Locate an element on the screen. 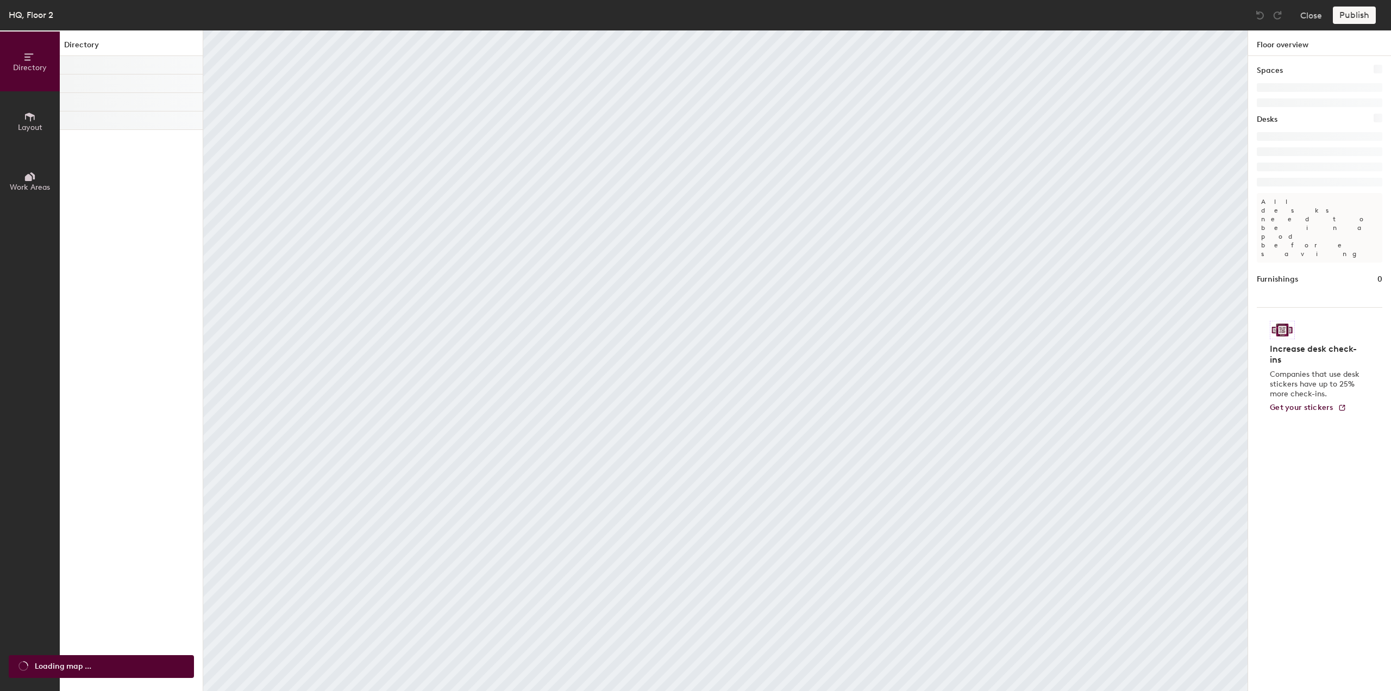 This screenshot has width=1391, height=691. h1: Spaces is located at coordinates (1270, 71).